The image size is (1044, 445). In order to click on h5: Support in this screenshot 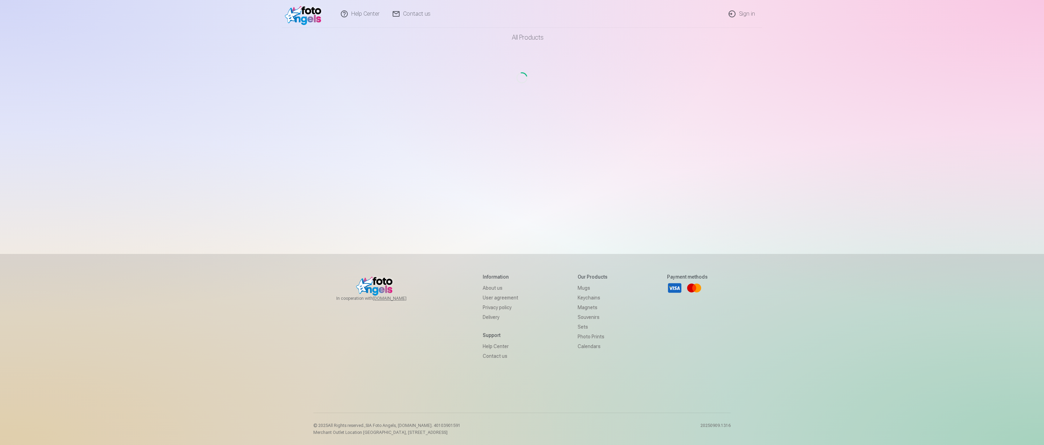, I will do `click(500, 336)`.